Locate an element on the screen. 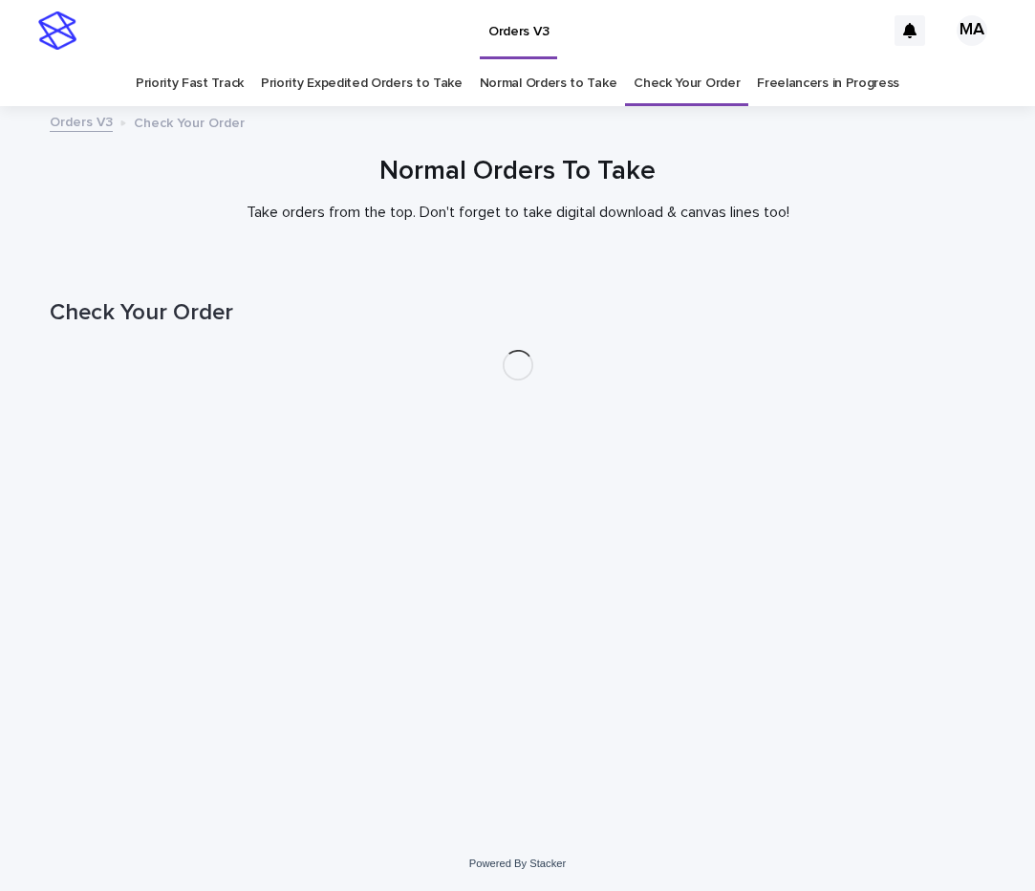 The width and height of the screenshot is (1035, 891). a: Priority Expedited Orders to Take is located at coordinates (361, 83).